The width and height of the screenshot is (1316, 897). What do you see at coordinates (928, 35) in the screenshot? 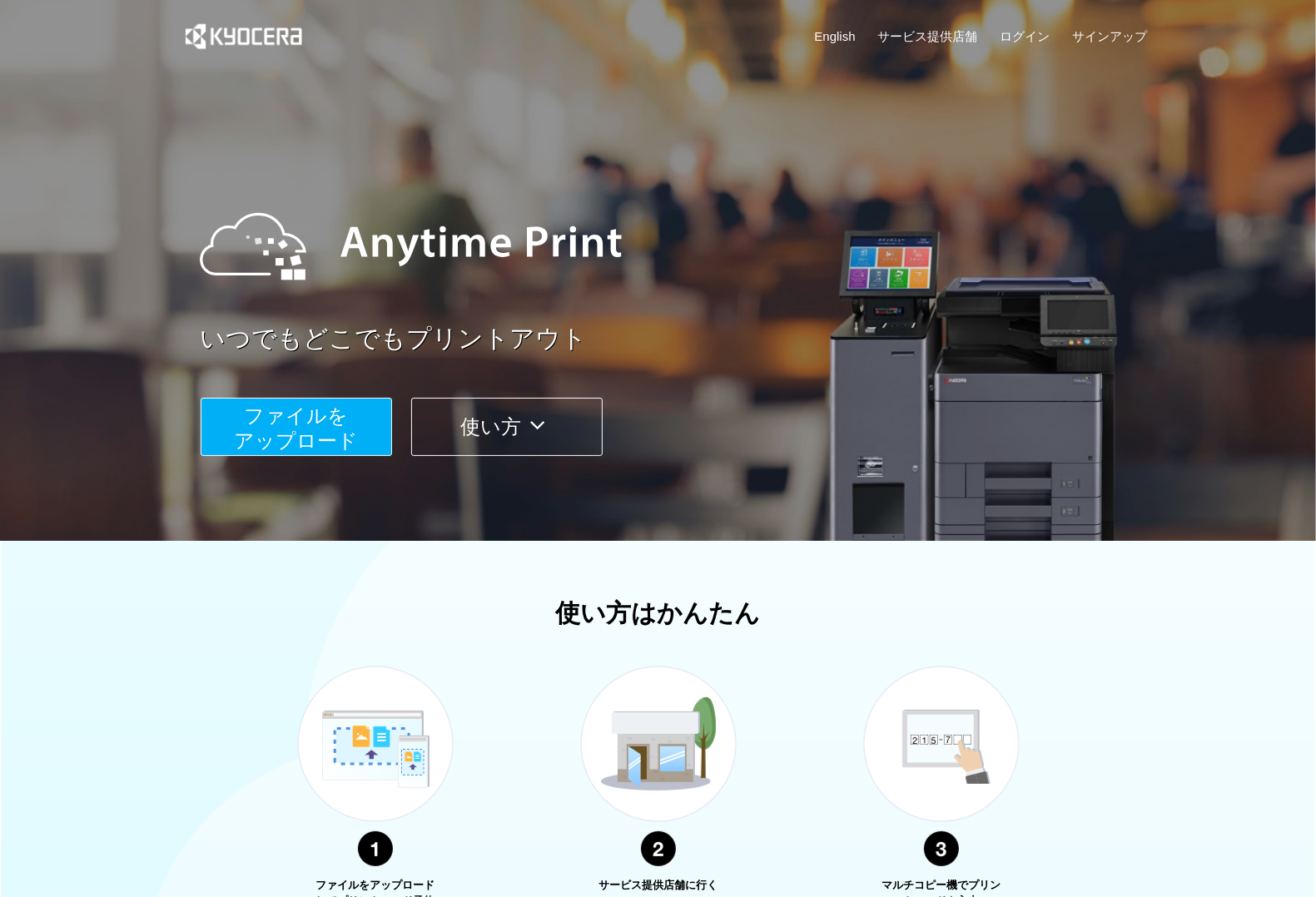
I see `a: サービス提供店舗` at bounding box center [928, 35].